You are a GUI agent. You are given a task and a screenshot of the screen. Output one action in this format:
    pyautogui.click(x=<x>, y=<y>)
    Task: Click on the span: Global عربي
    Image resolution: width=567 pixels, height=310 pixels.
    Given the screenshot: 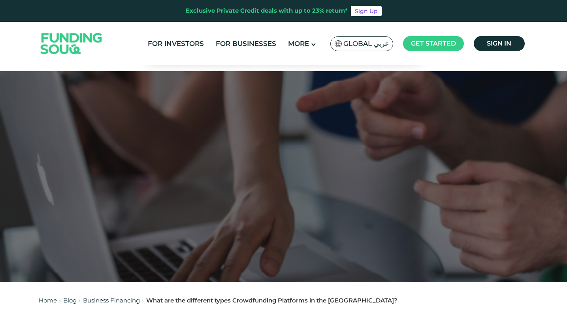 What is the action you would take?
    pyautogui.click(x=366, y=43)
    